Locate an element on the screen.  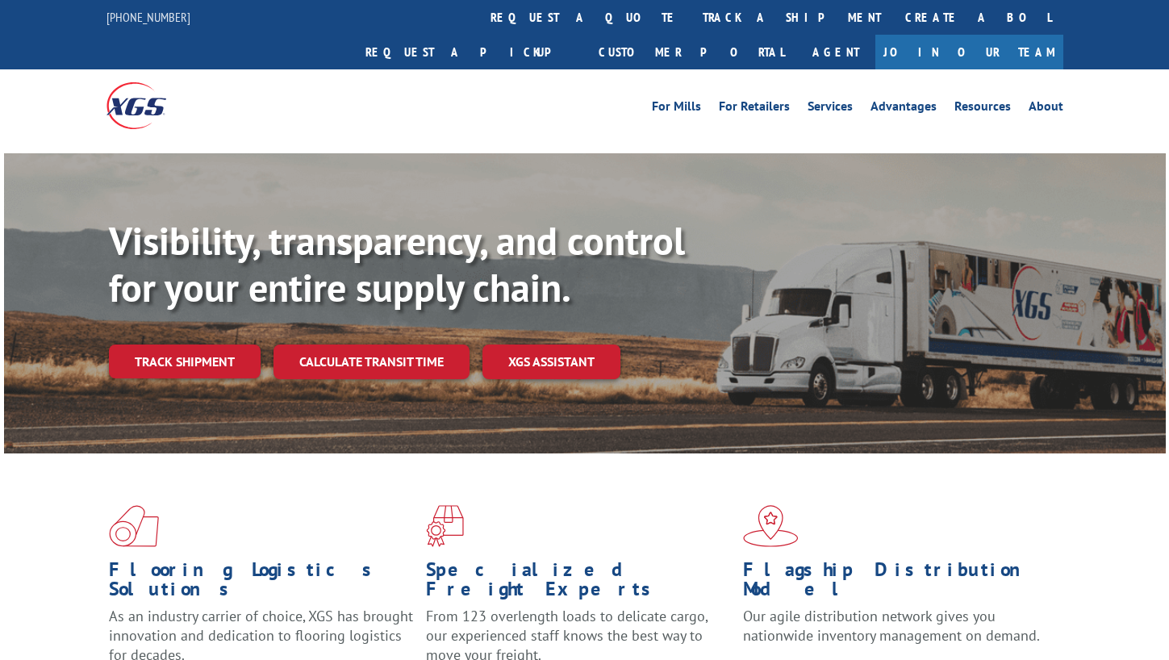
a: For Retailers is located at coordinates (754, 109).